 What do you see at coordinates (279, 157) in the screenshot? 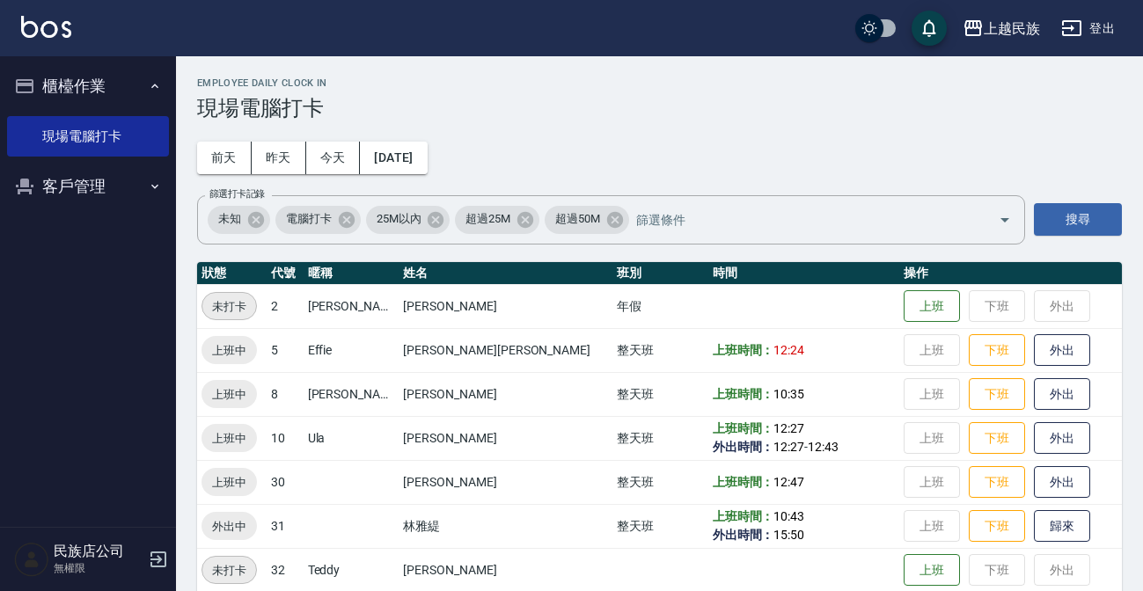
I see `button: 昨天` at bounding box center [279, 157].